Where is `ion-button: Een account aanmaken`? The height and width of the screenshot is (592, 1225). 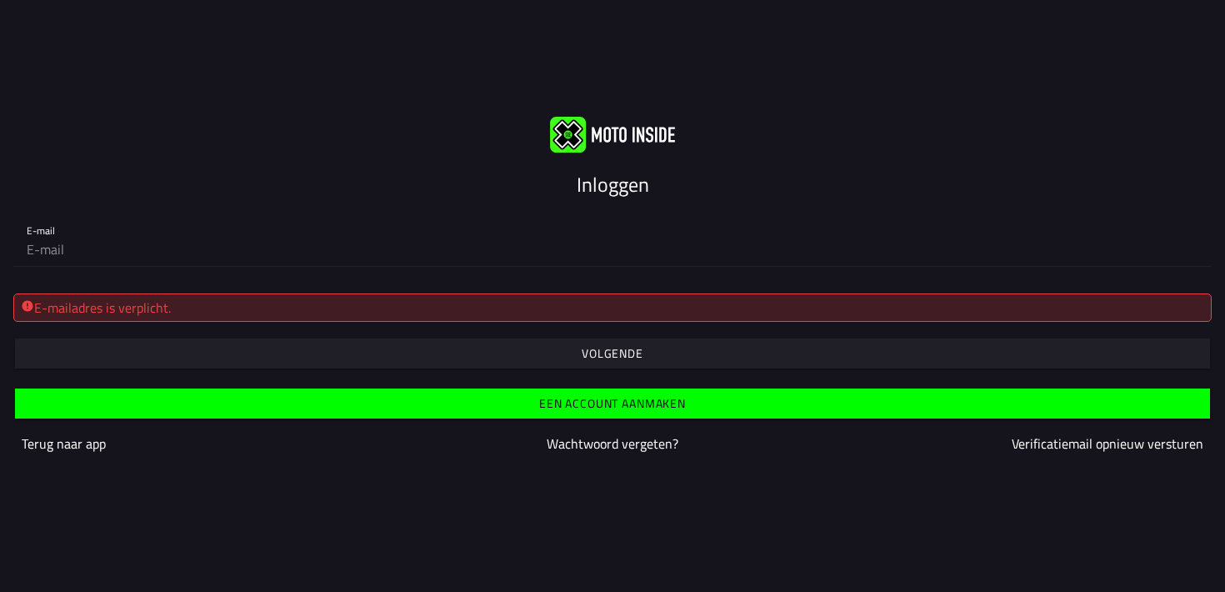 ion-button: Een account aanmaken is located at coordinates (613, 403).